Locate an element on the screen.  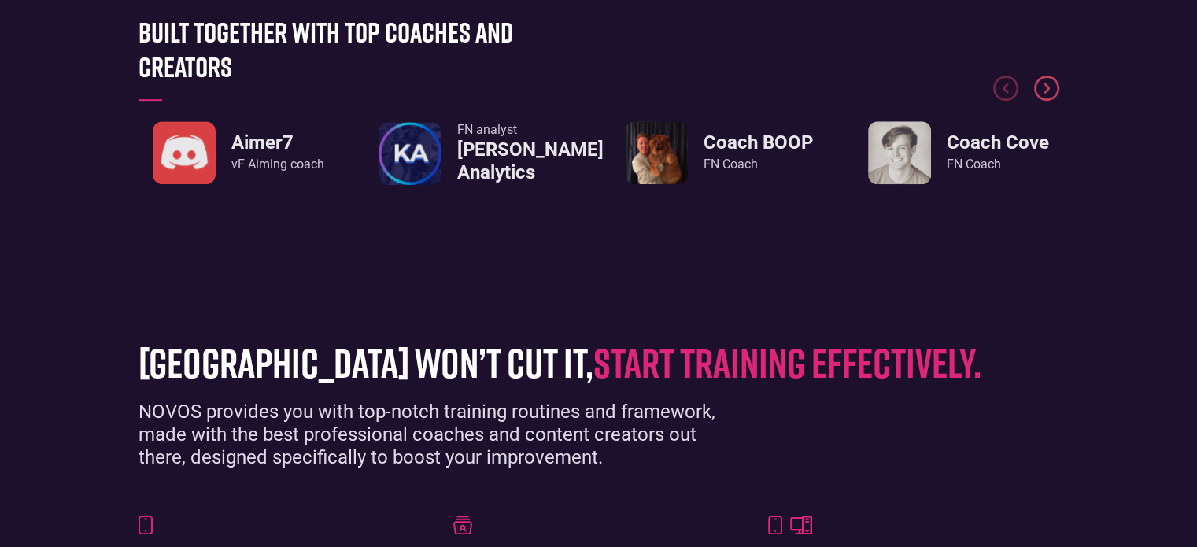
div: vF Aiming coach is located at coordinates (278, 164).